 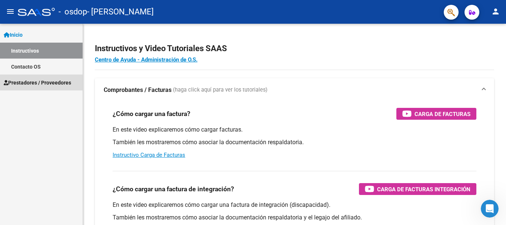 What do you see at coordinates (437, 114) in the screenshot?
I see `button: Carga de Facturas` at bounding box center [437, 114].